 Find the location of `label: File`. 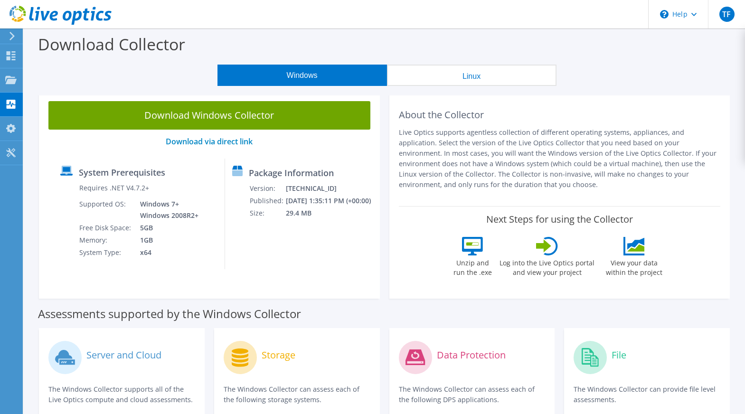

label: File is located at coordinates (619, 355).